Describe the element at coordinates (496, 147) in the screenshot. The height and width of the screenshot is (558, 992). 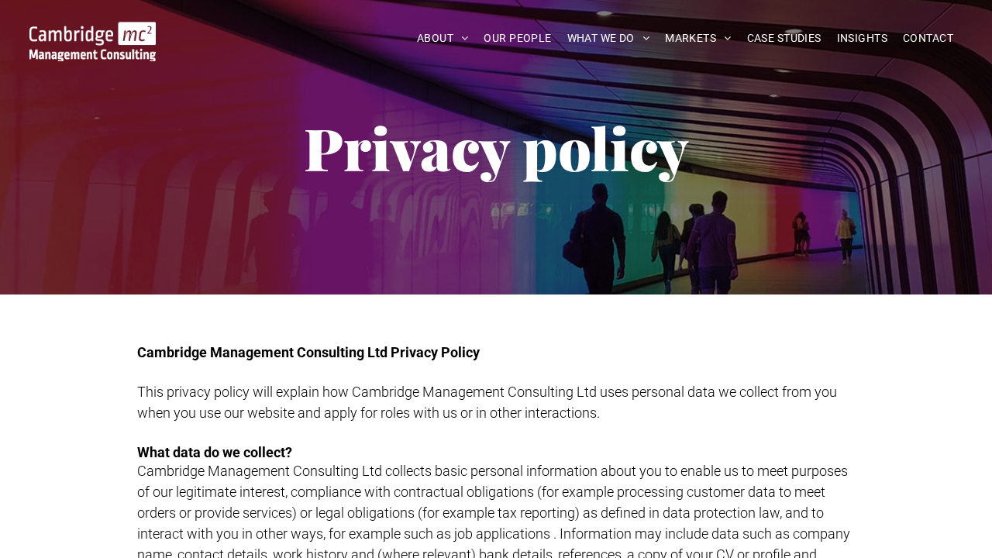
I see `span: Privacy policy` at that location.